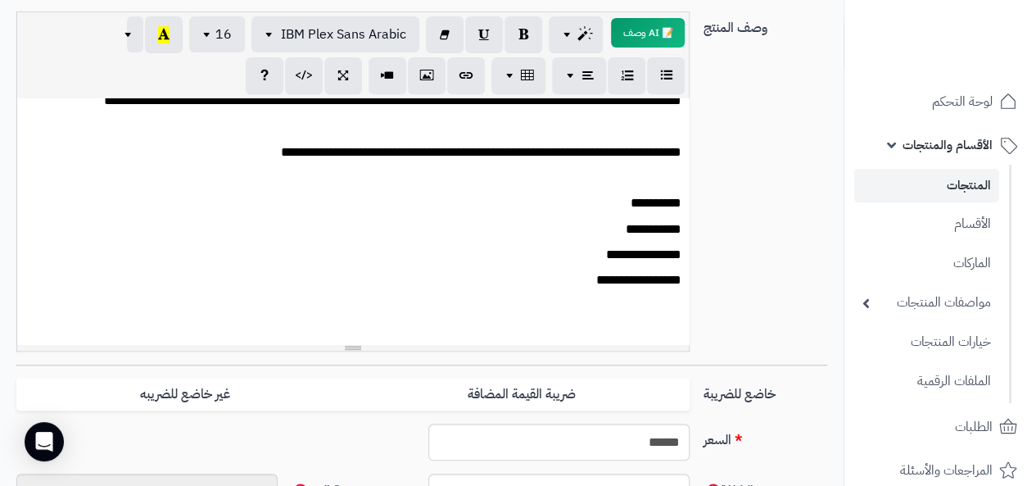 The height and width of the screenshot is (486, 1036). I want to click on a: الأقسام, so click(927, 224).